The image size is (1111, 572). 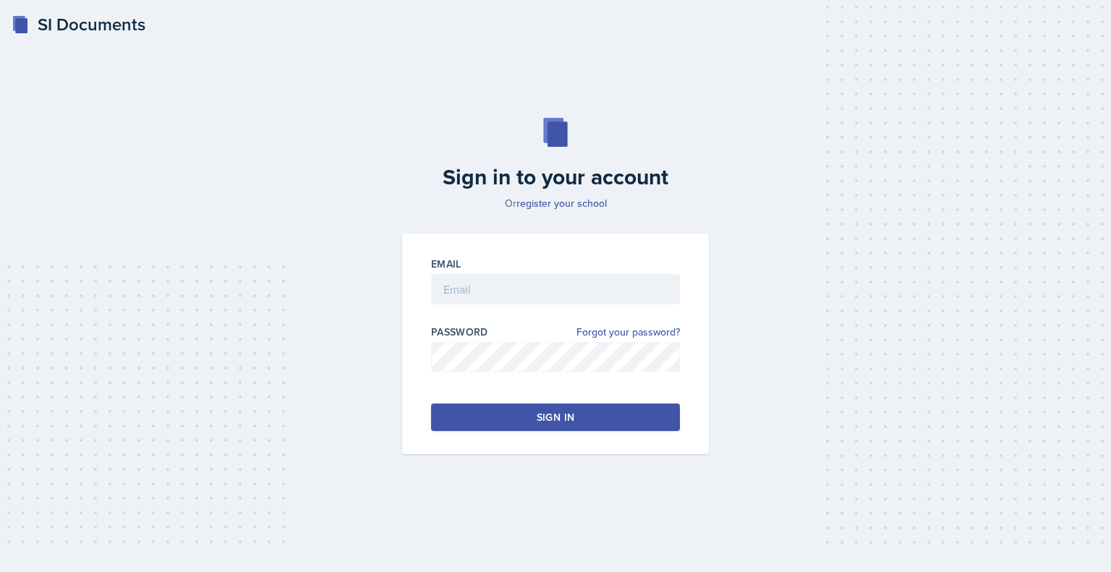 I want to click on input: Email, so click(x=555, y=289).